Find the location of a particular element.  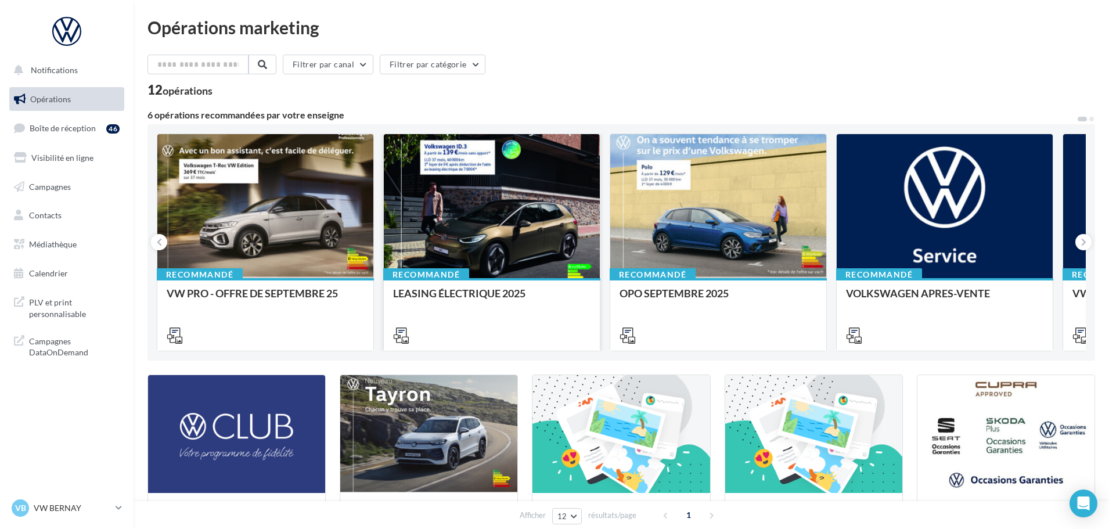

span: VB is located at coordinates (20, 508).